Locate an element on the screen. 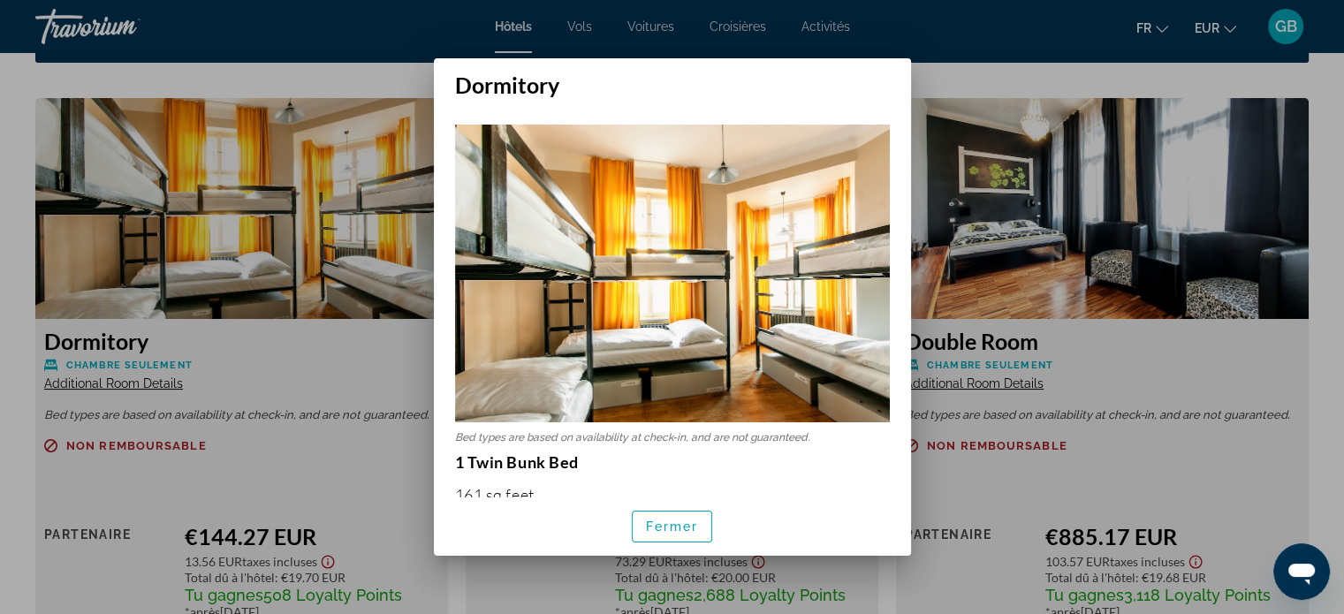 This screenshot has height=614, width=1344. p: Bed types are based on availability at check-in, and are not guaranteed. is located at coordinates (673, 438).